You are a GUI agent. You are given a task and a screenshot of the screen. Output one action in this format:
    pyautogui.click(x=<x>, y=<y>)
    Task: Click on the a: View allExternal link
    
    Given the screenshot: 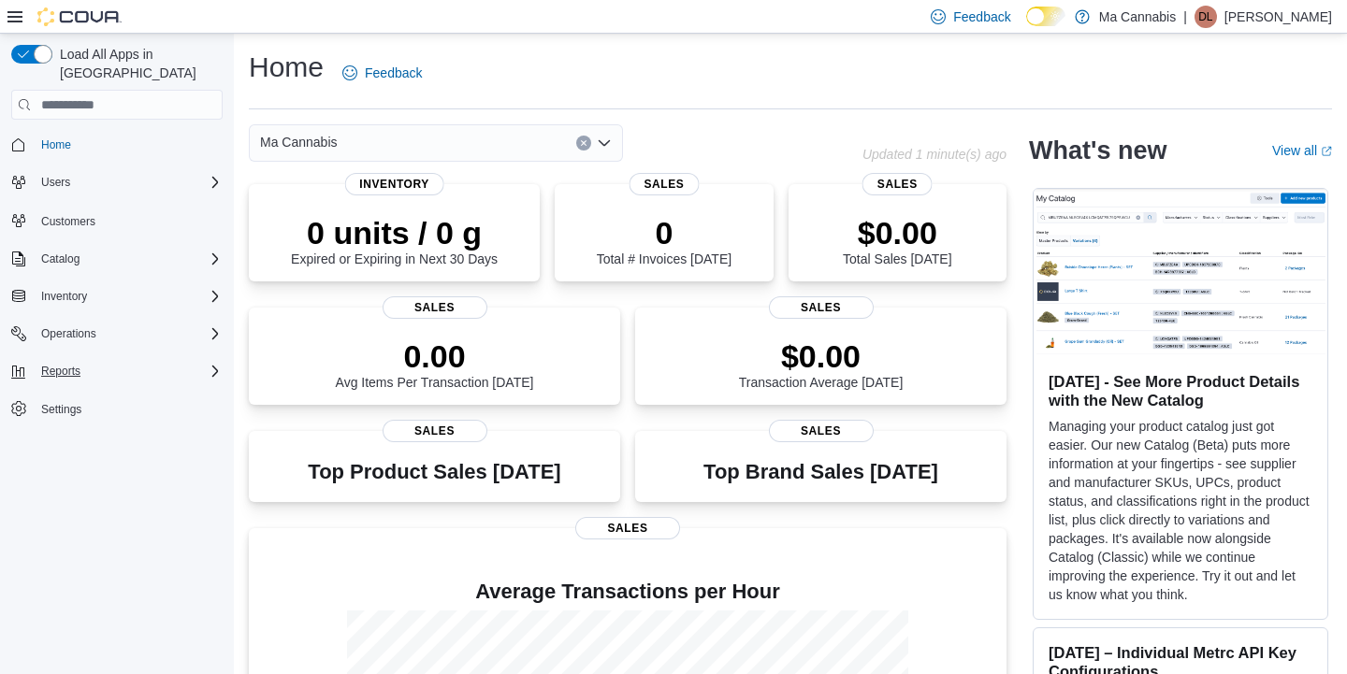 What is the action you would take?
    pyautogui.click(x=1302, y=151)
    